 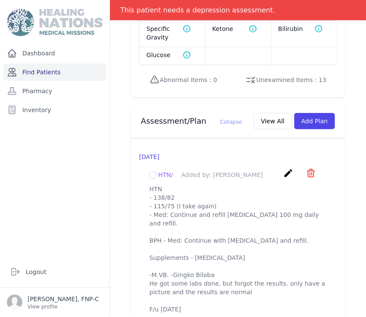 What do you see at coordinates (289, 176) in the screenshot?
I see `a: create` at bounding box center [289, 176].